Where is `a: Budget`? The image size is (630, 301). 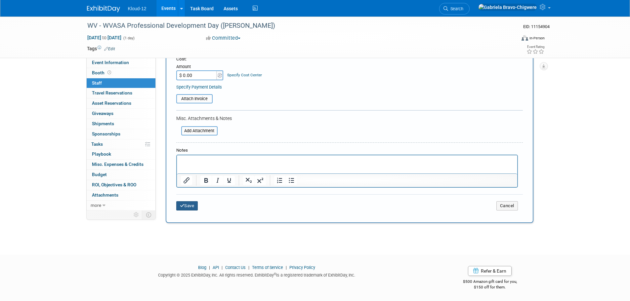
a: Budget is located at coordinates (121, 175).